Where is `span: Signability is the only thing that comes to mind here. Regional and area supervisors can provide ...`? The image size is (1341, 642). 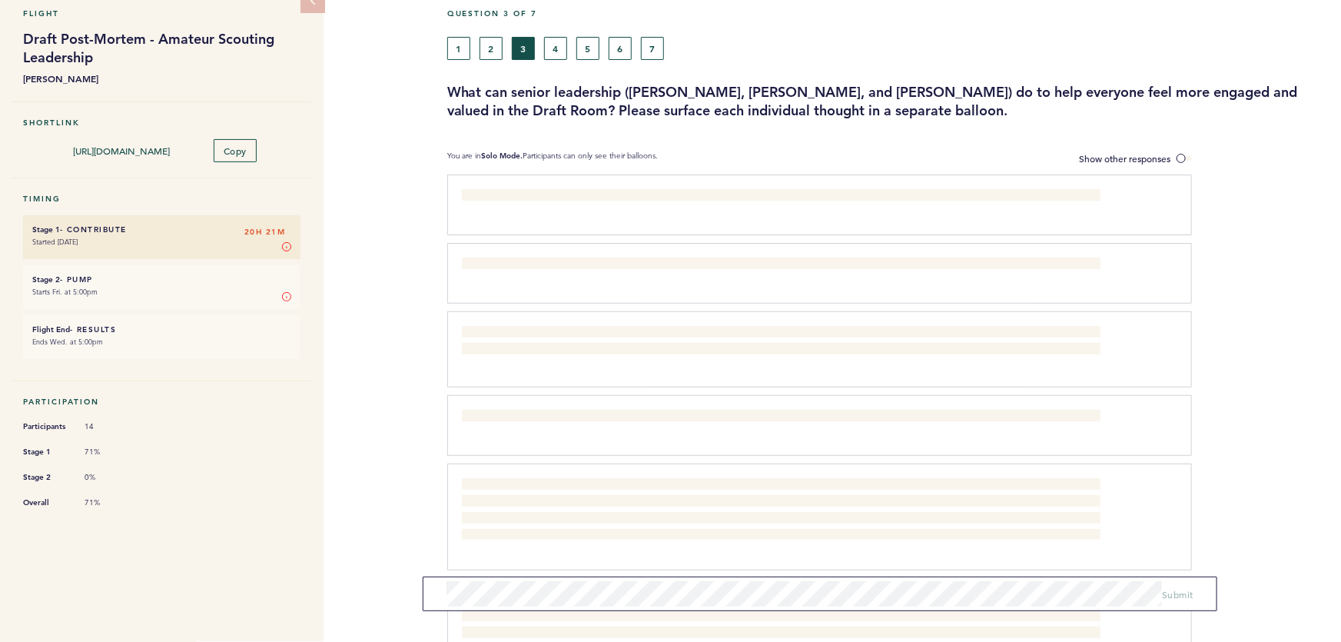
span: Signability is the only thing that comes to mind here. Regional and area supervisors can provide ... is located at coordinates (767, 341).